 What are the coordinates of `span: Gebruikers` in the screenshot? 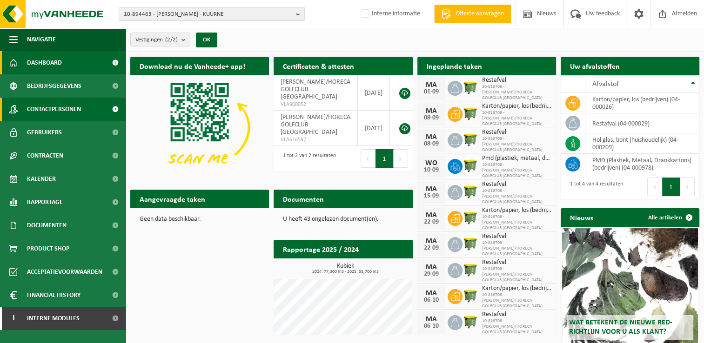 It's located at (44, 133).